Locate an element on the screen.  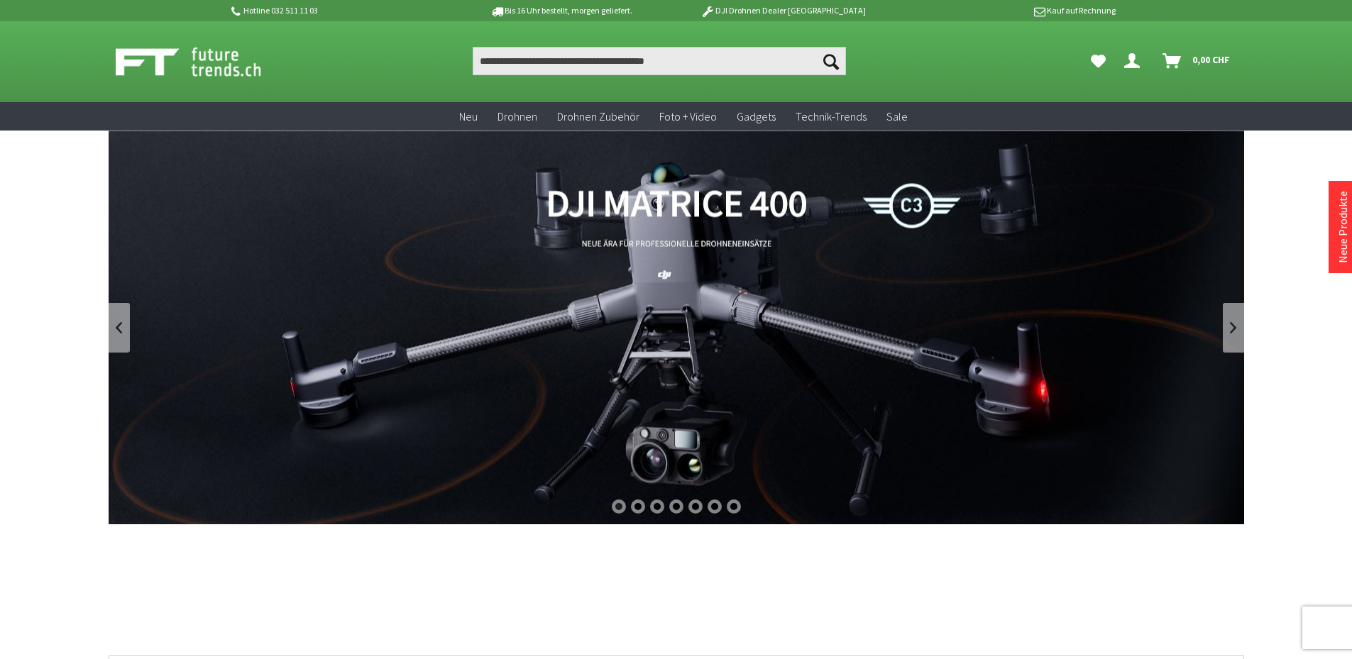
a: Shop Futuretrends - zur Startseite wechseln is located at coordinates (204, 62).